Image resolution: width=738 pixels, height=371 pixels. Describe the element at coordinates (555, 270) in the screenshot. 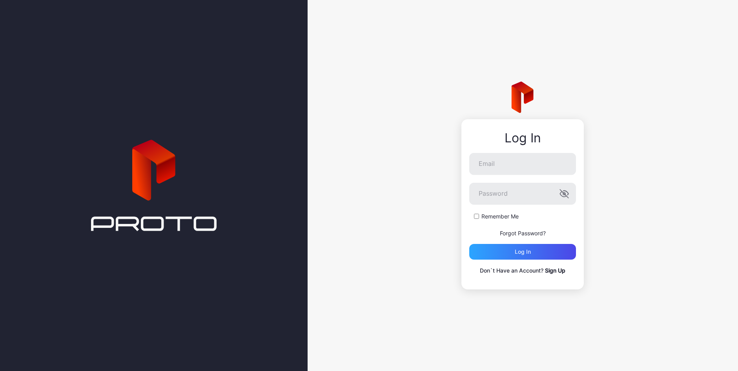

I see `a: Sign Up` at that location.